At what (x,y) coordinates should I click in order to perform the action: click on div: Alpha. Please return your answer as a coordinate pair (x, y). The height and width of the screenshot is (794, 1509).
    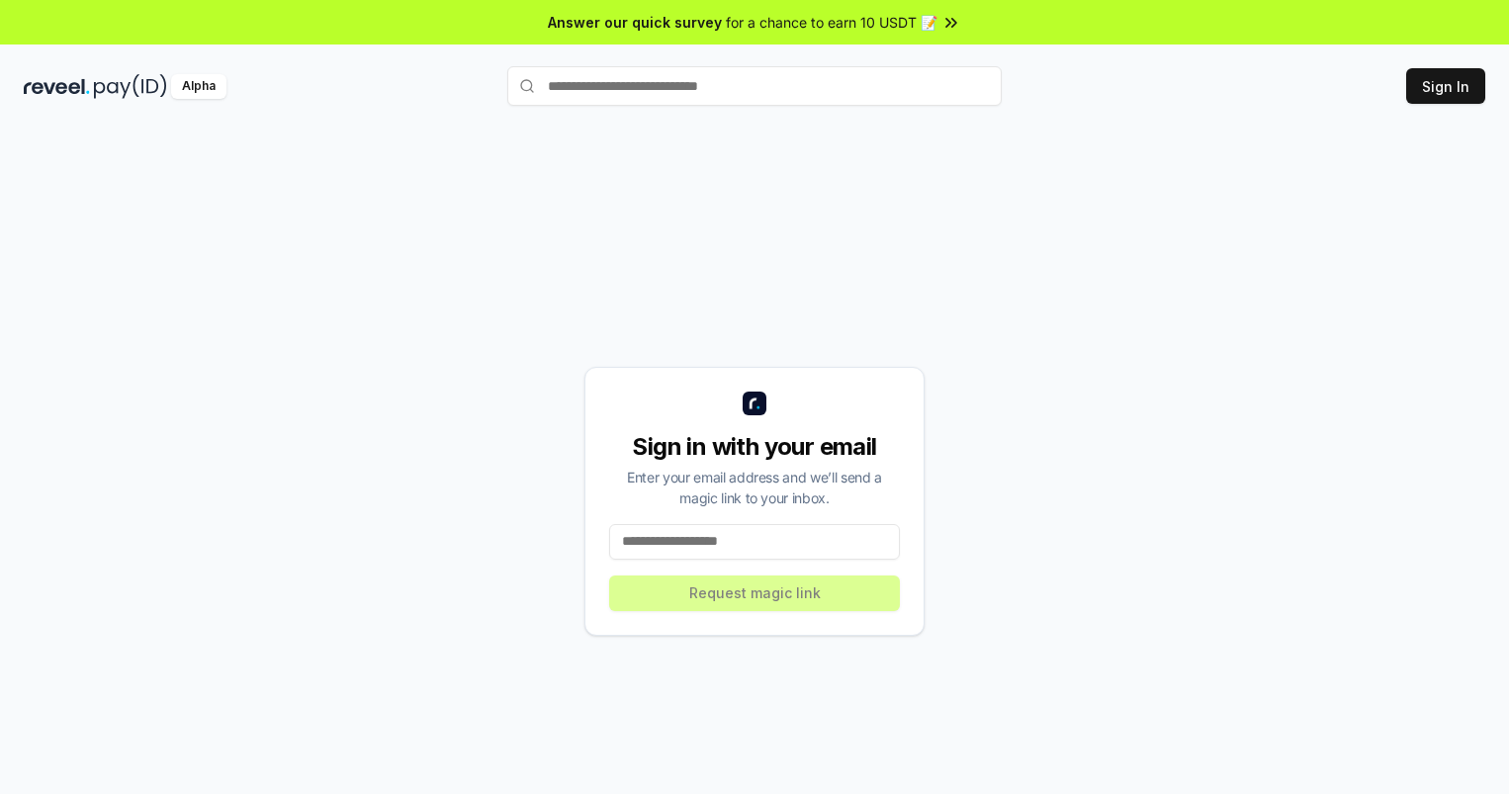
    Looking at the image, I should click on (199, 86).